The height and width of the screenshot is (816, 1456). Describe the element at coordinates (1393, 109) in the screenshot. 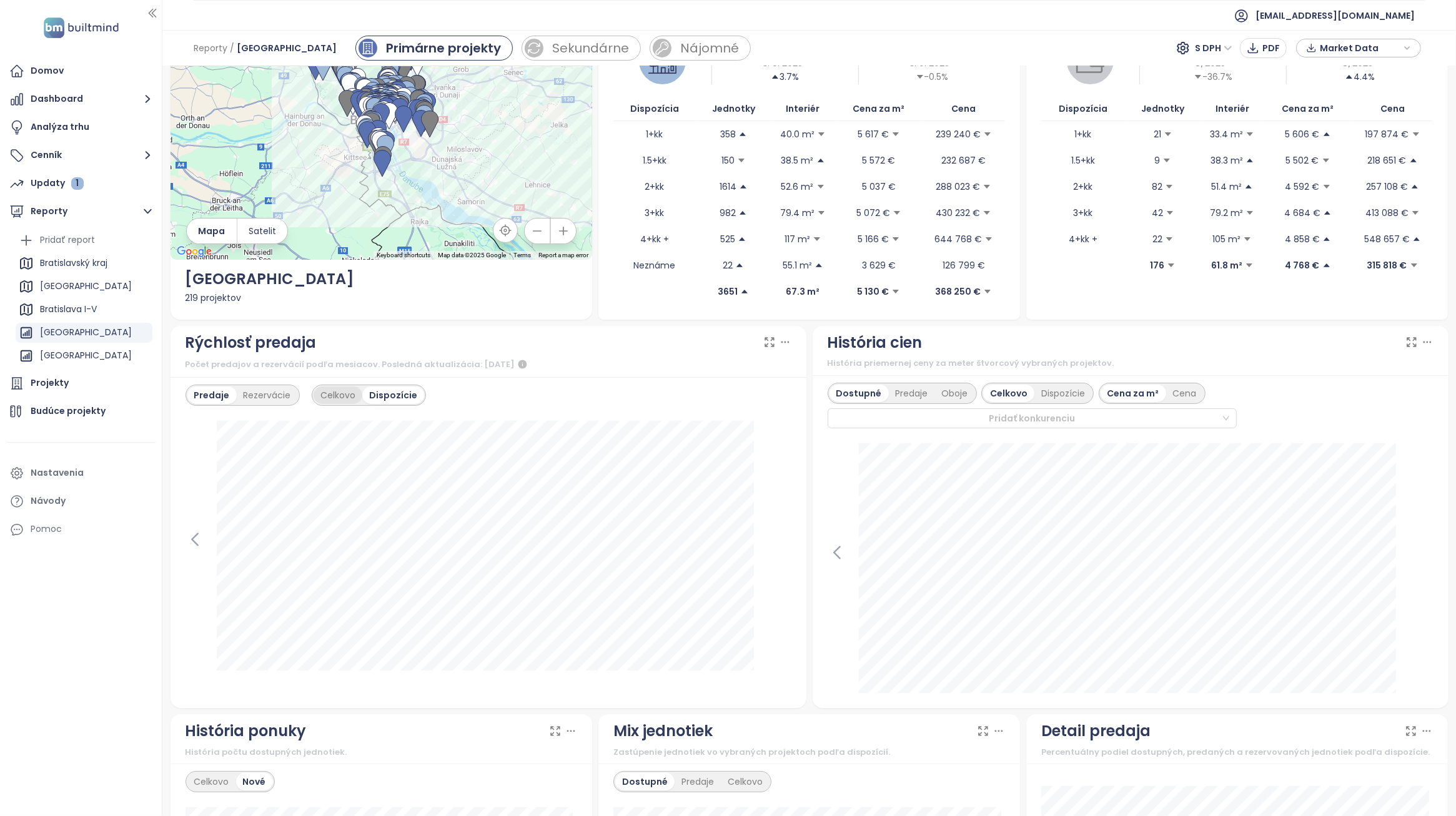

I see `th: Cena` at that location.